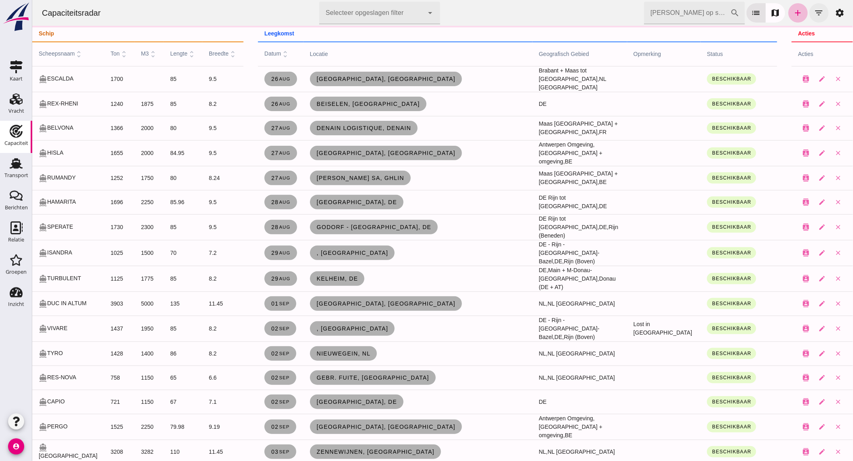 This screenshot has height=461, width=853. Describe the element at coordinates (87, 354) in the screenshot. I see `td: 1428` at that location.